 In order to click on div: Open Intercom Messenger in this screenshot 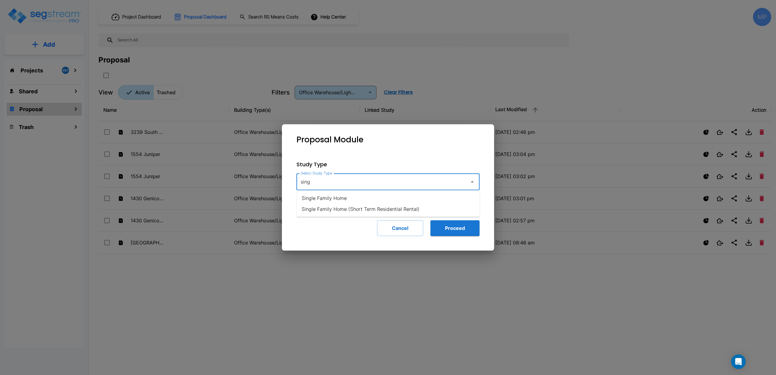, I will do `click(738, 362)`.